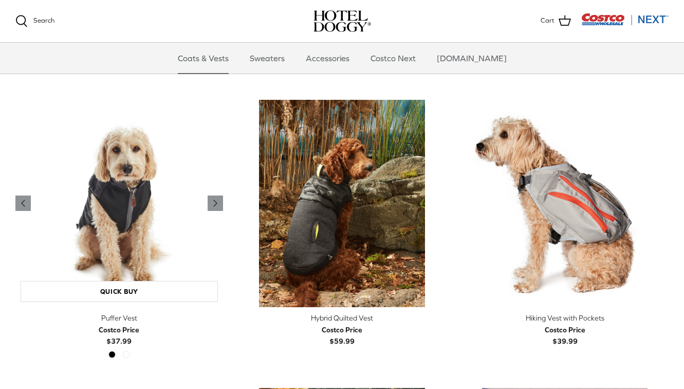 Image resolution: width=684 pixels, height=389 pixels. What do you see at coordinates (565, 329) in the screenshot?
I see `a: Hiking Vest with Pockets Costco Price$39.99` at bounding box center [565, 329].